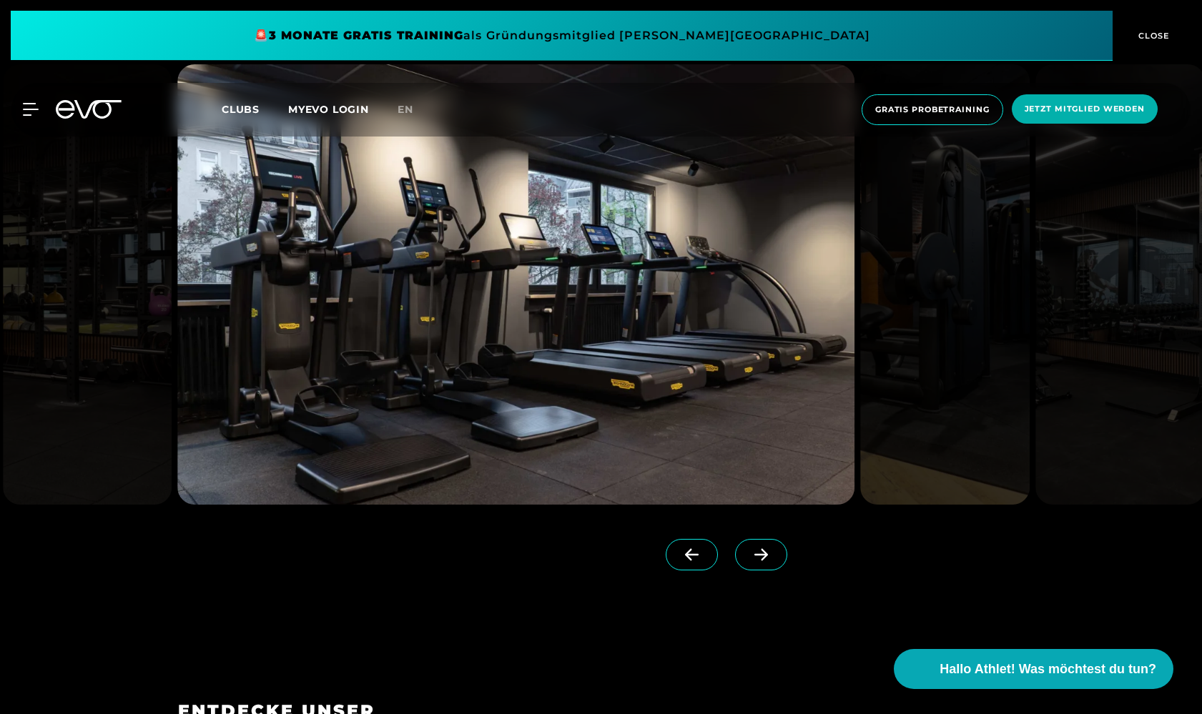 The height and width of the screenshot is (714, 1202). Describe the element at coordinates (1084, 109) in the screenshot. I see `span: Jetzt Mitglied werden` at that location.